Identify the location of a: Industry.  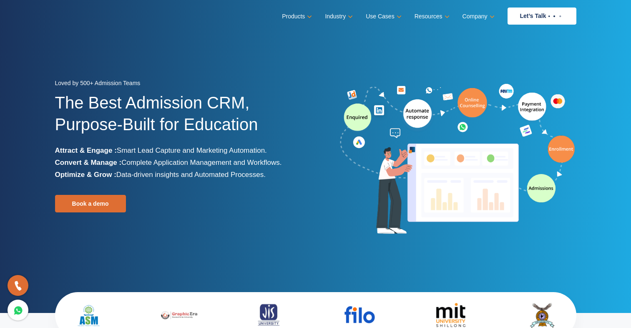
(338, 16).